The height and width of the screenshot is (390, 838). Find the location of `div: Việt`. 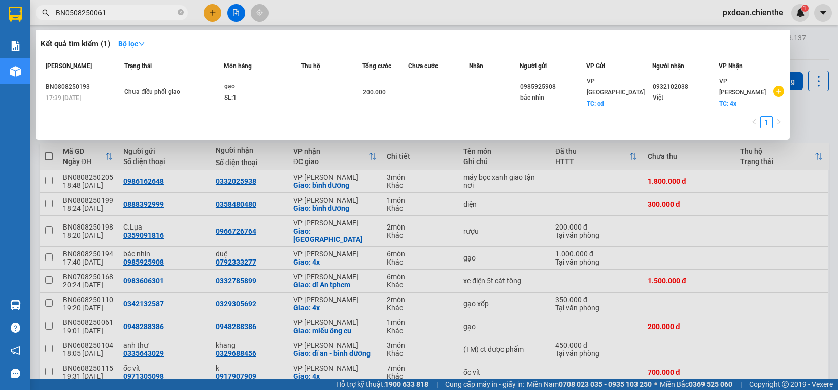

div: Việt is located at coordinates (685, 97).